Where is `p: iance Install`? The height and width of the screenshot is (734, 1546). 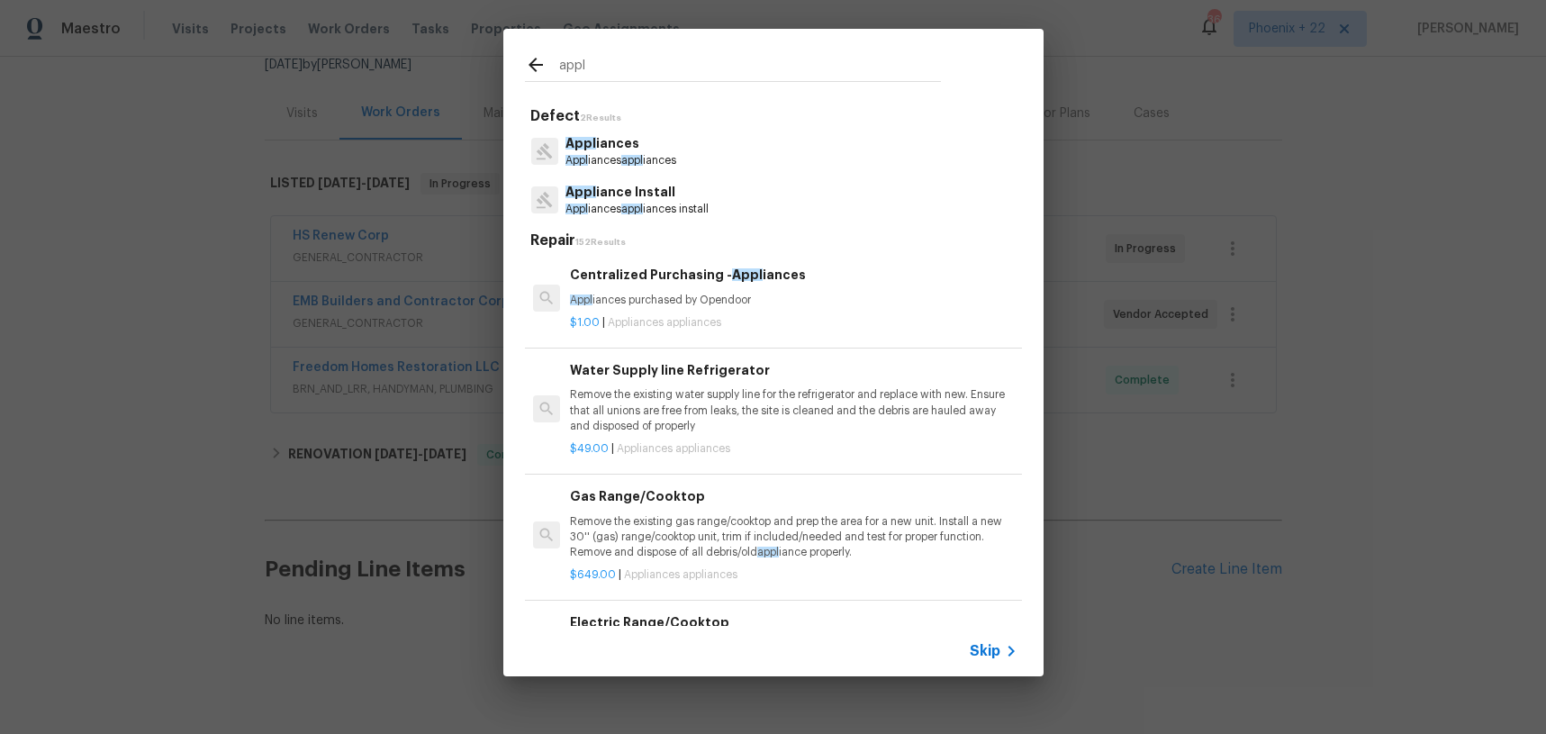
p: iance Install is located at coordinates (637, 192).